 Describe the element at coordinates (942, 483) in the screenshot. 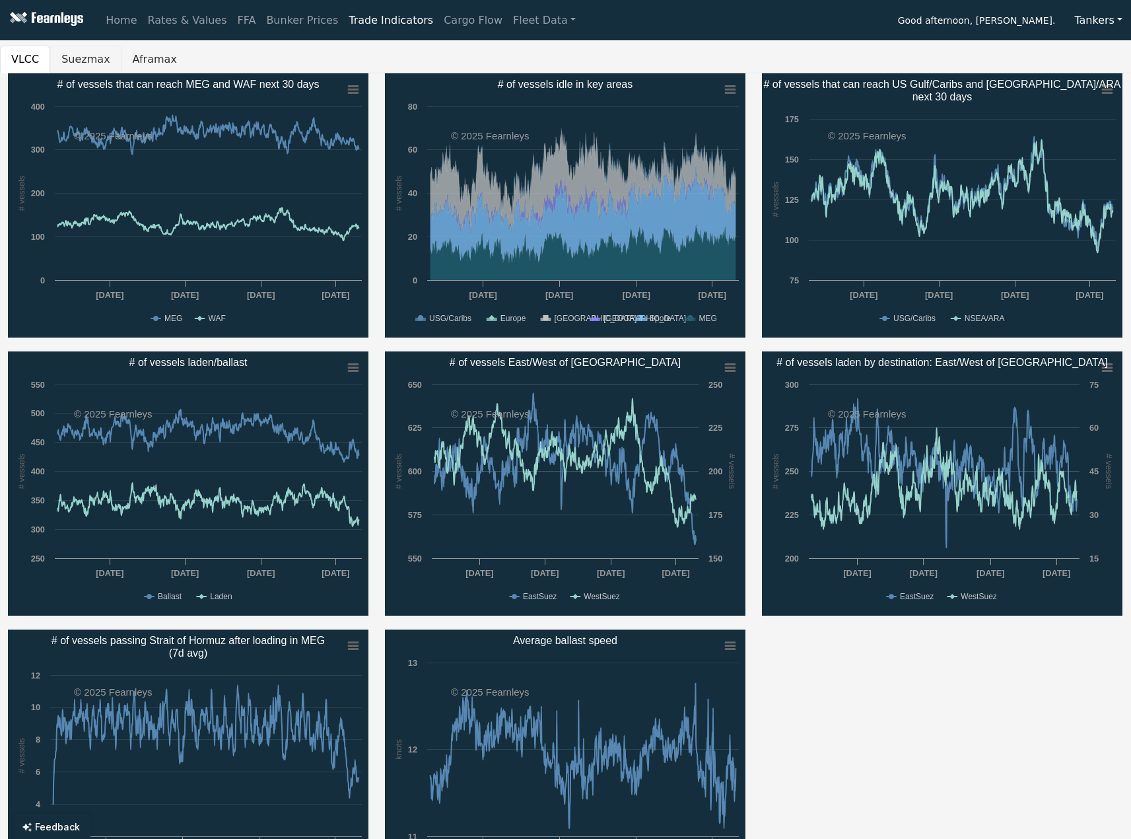

I see `svg: # of vessels laden by destination: East/West of Suez` at that location.